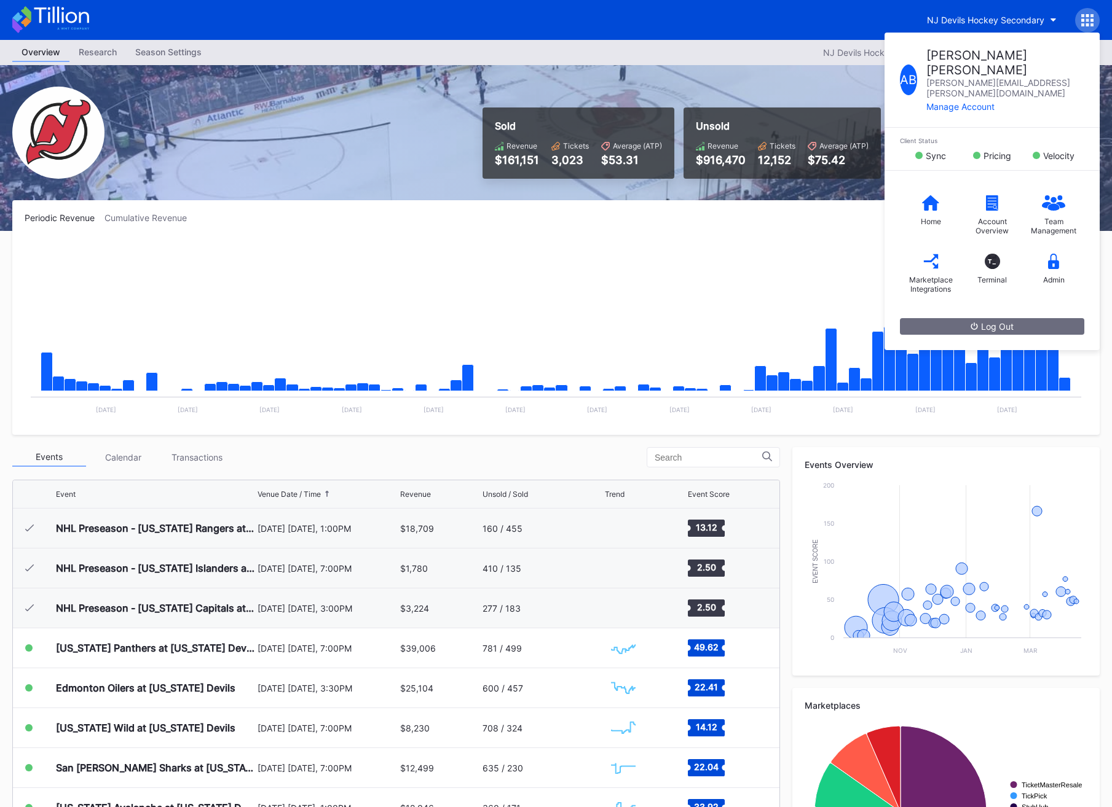 The height and width of the screenshot is (807, 1112). Describe the element at coordinates (503, 688) in the screenshot. I see `div: 600 / 457` at that location.